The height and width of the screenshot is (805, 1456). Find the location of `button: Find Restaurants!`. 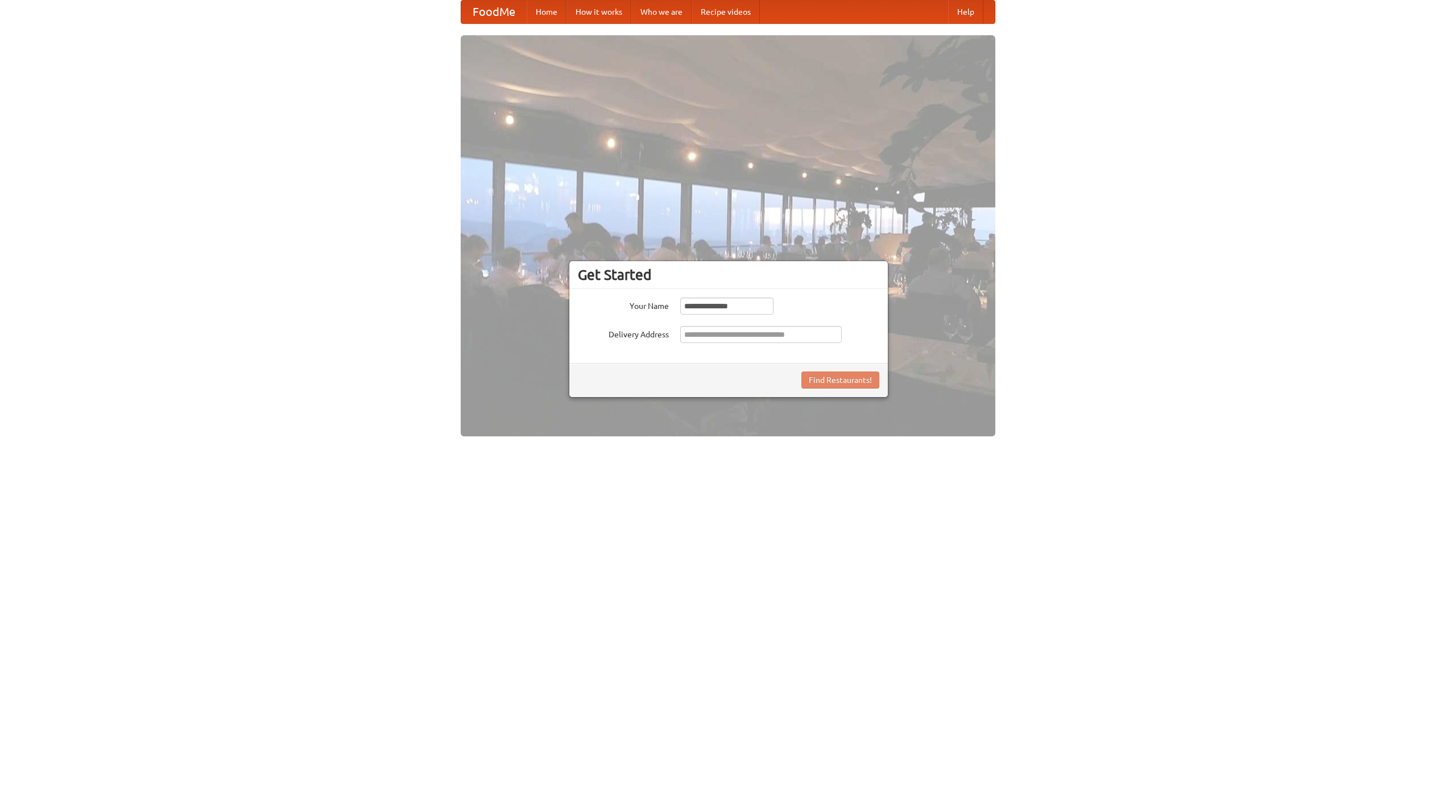

button: Find Restaurants! is located at coordinates (840, 380).